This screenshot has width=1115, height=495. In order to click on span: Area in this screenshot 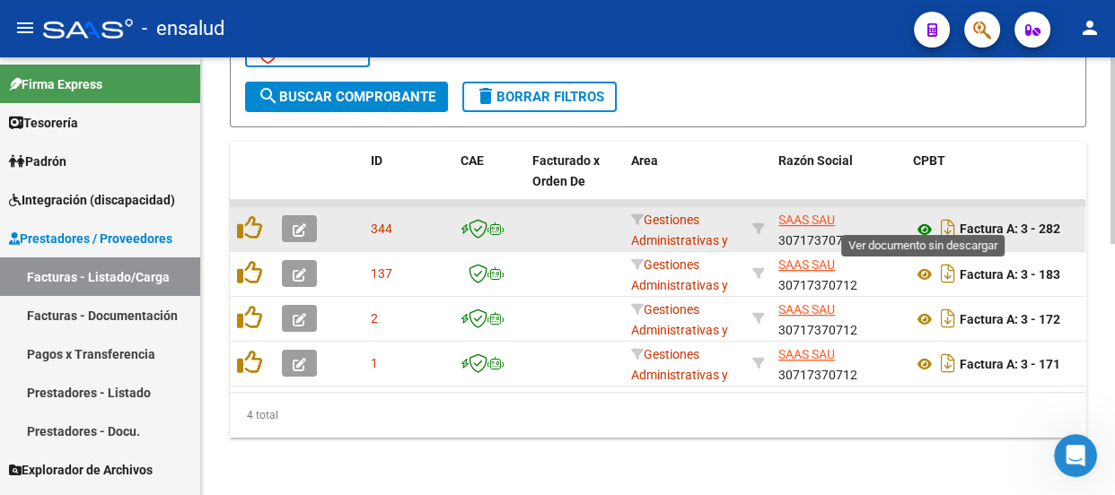, I will do `click(644, 161)`.